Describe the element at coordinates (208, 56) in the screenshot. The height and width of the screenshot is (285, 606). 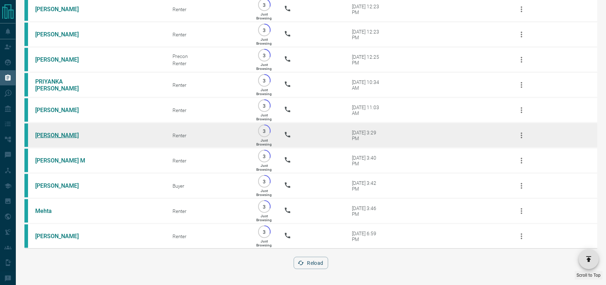
I see `div: Precon` at that location.